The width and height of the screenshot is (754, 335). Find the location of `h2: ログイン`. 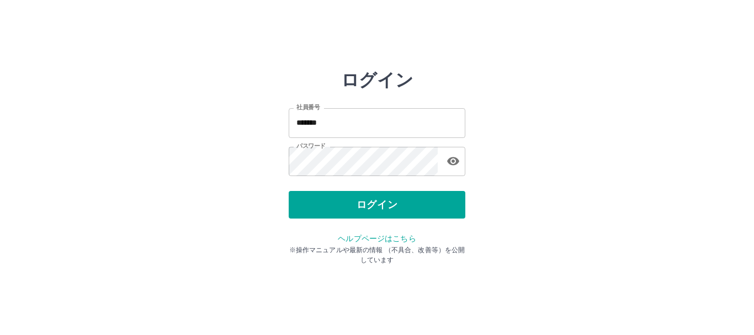

h2: ログイン is located at coordinates (377, 80).